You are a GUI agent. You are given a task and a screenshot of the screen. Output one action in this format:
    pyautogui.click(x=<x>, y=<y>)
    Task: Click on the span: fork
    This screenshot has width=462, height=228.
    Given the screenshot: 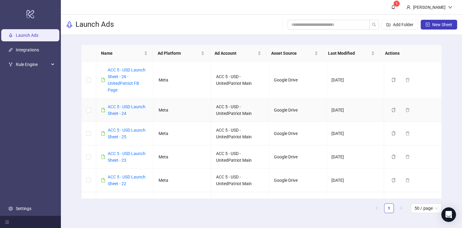 What is the action you would take?
    pyautogui.click(x=11, y=65)
    